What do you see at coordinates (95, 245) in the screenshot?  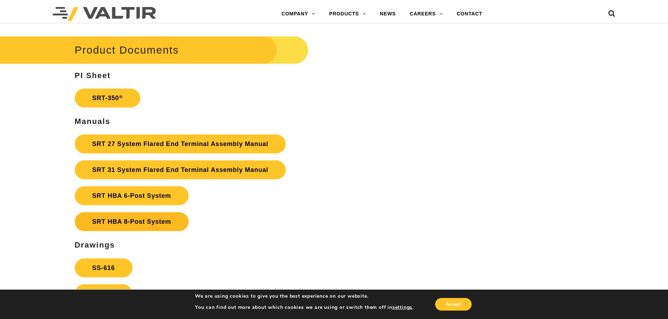 I see `strong: Drawings` at bounding box center [95, 245].